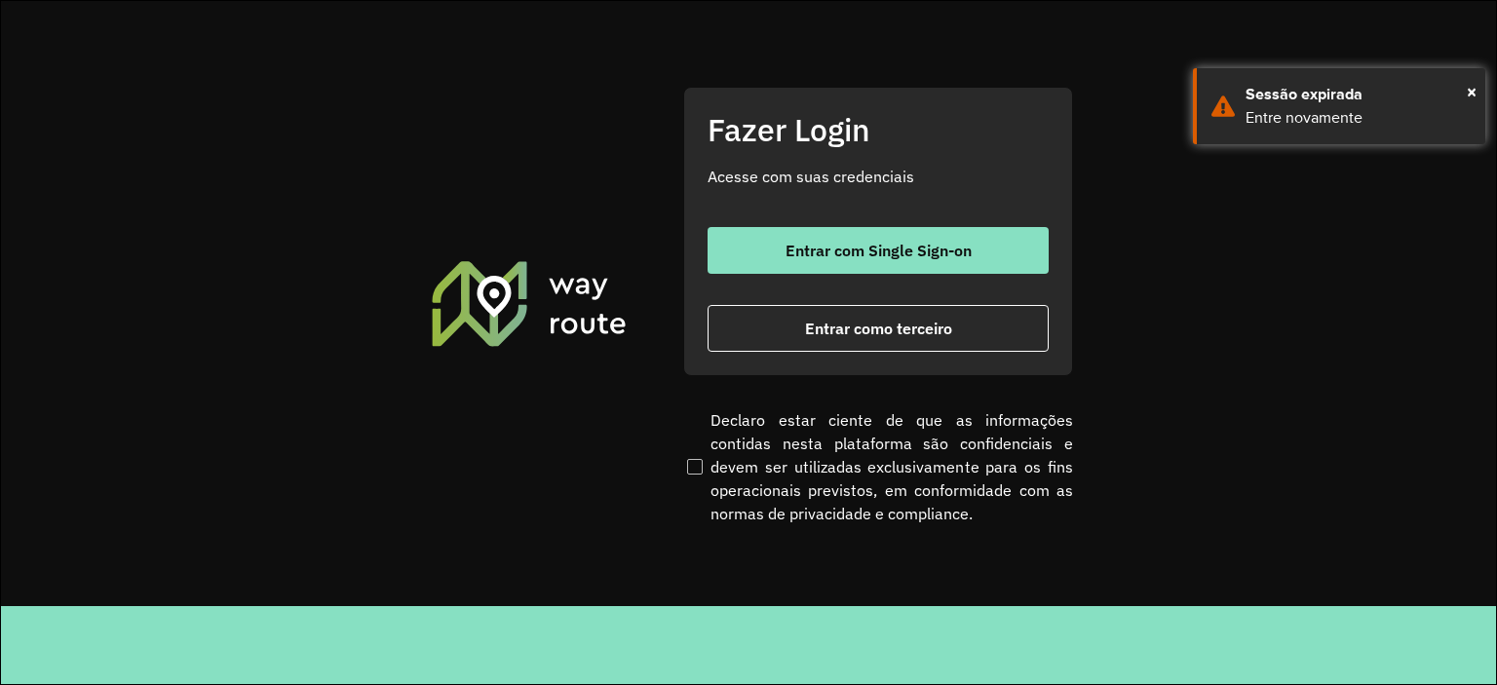  What do you see at coordinates (1471, 92) in the screenshot?
I see `button: Close` at bounding box center [1471, 92].